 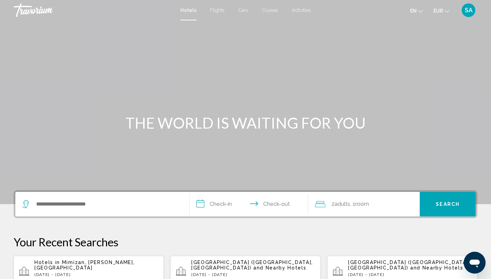 What do you see at coordinates (93, 10) in the screenshot?
I see `a: Travorium` at bounding box center [93, 10].